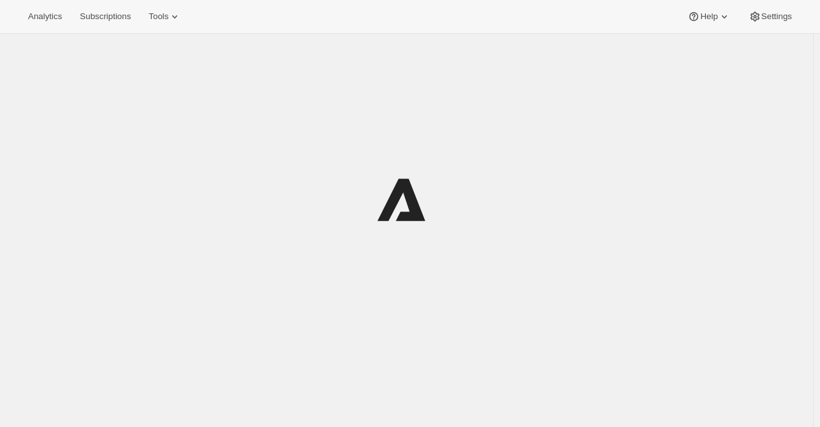 Image resolution: width=820 pixels, height=427 pixels. What do you see at coordinates (709, 17) in the screenshot?
I see `span: Help` at bounding box center [709, 17].